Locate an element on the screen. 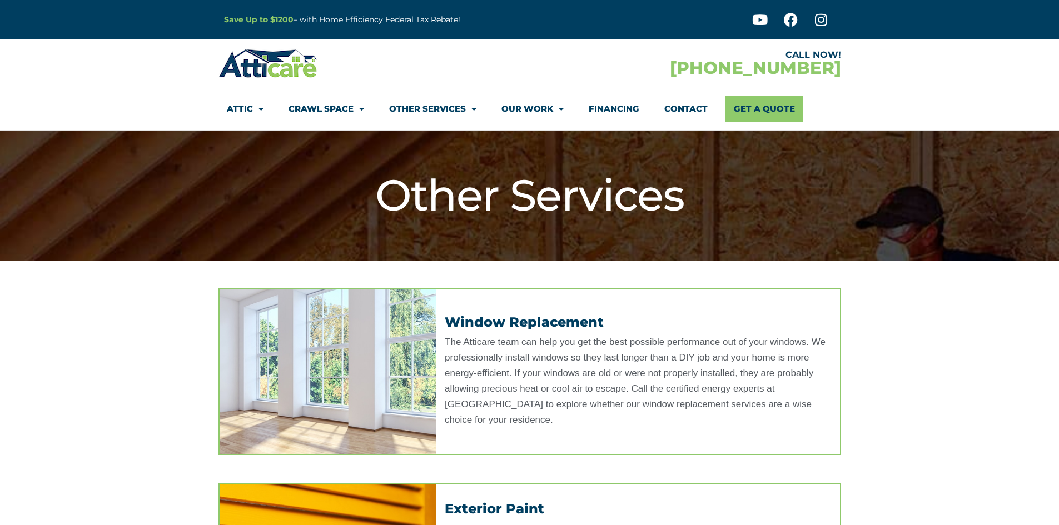  a: Contact is located at coordinates (686, 109).